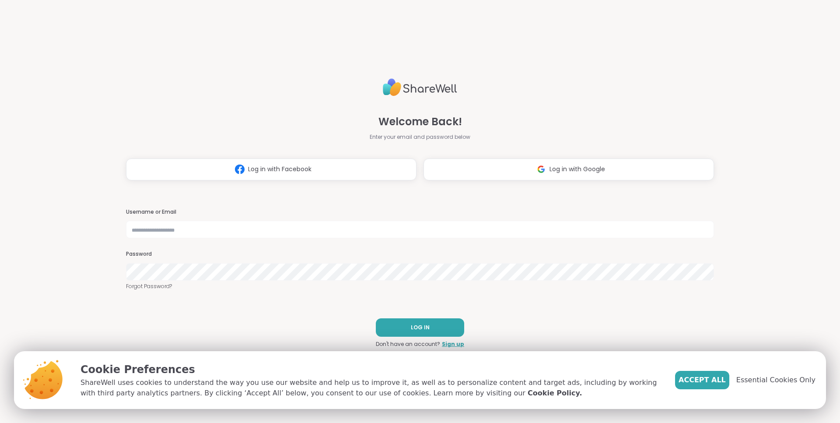 This screenshot has width=840, height=423. I want to click on span: Accept All, so click(702, 380).